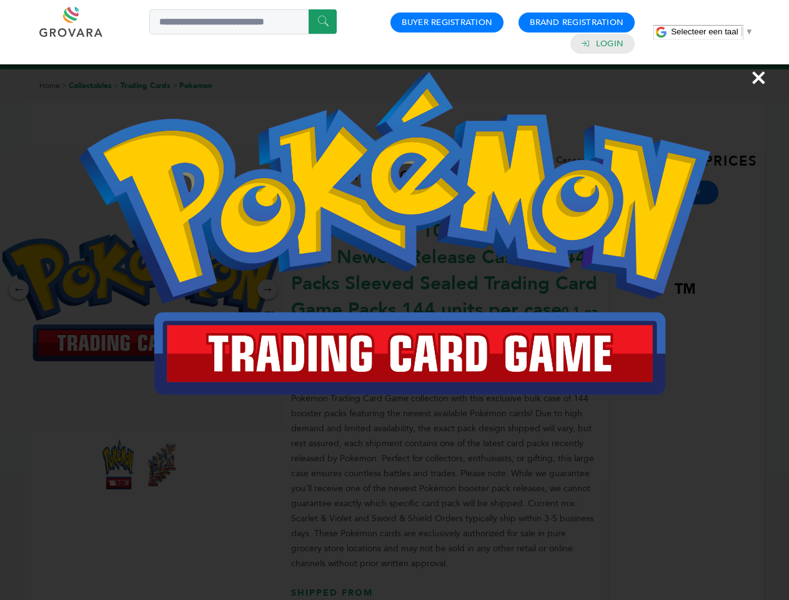  What do you see at coordinates (243, 22) in the screenshot?
I see `input: Search a product or brand...` at bounding box center [243, 22].